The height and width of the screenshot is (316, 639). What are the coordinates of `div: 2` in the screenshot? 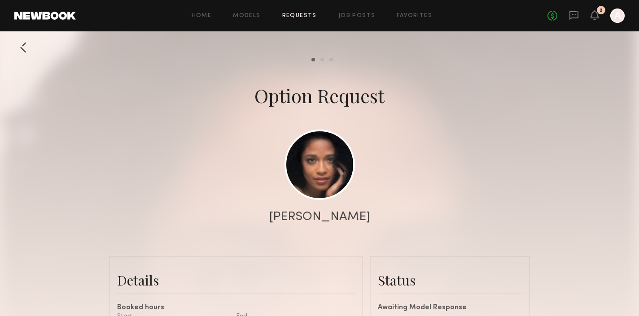 It's located at (601, 10).